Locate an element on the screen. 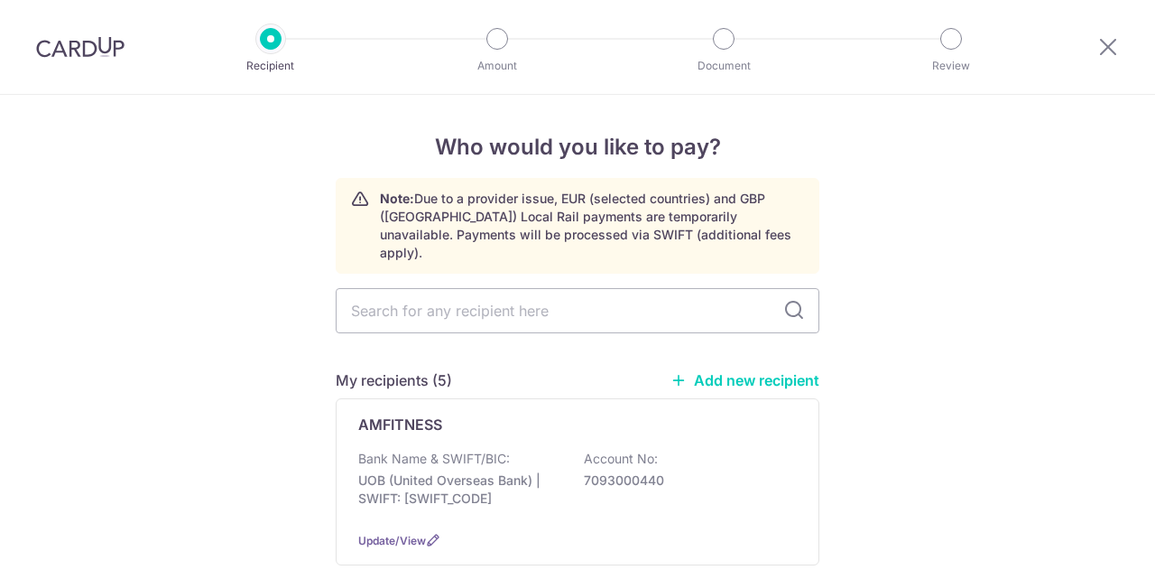 This screenshot has height=570, width=1155. p: Review is located at coordinates (951, 66).